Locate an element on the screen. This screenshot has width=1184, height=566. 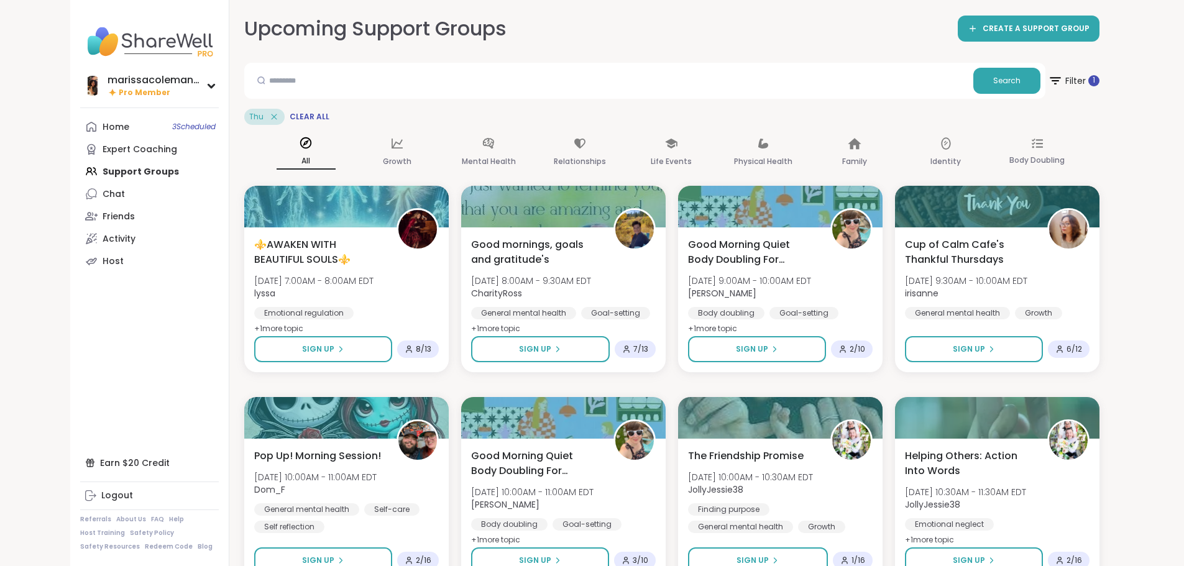
a: CREATE A SUPPORT GROUP is located at coordinates (1029, 29).